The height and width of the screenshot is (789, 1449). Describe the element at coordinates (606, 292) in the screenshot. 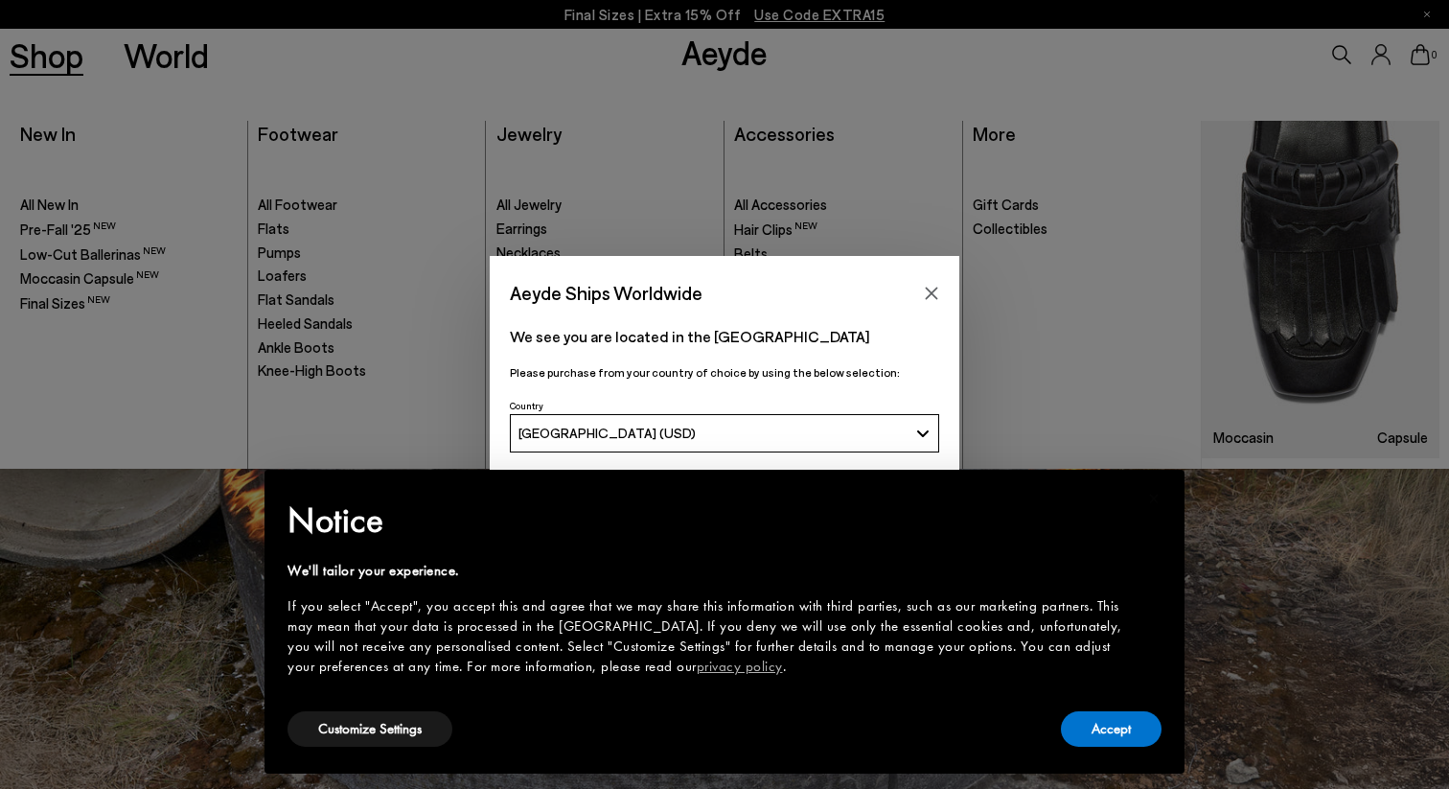

I see `span: Aeyde Ships Worldwide` at that location.